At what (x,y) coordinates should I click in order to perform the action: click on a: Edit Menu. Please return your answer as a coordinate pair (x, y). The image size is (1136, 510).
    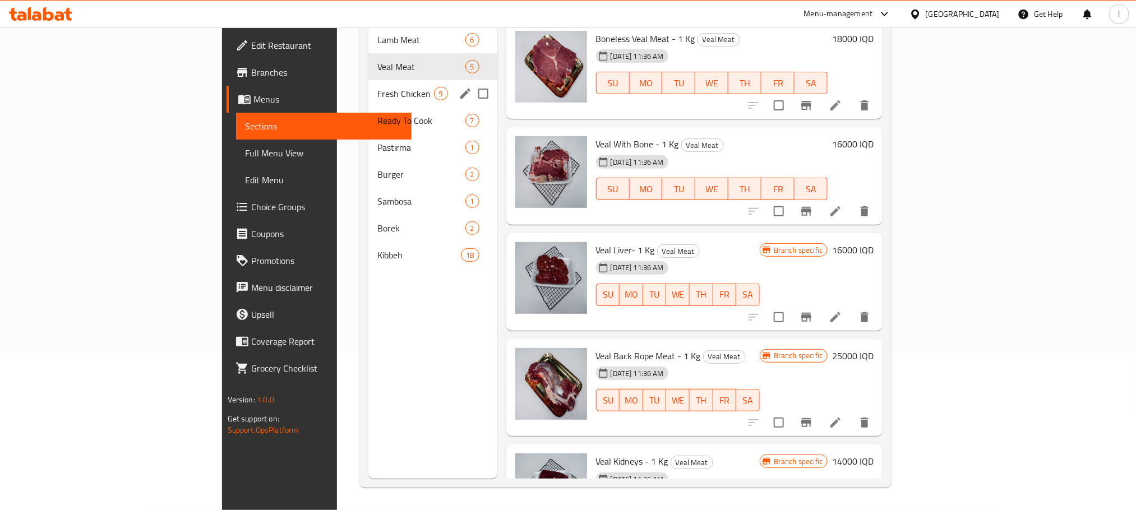
    Looking at the image, I should click on (324, 180).